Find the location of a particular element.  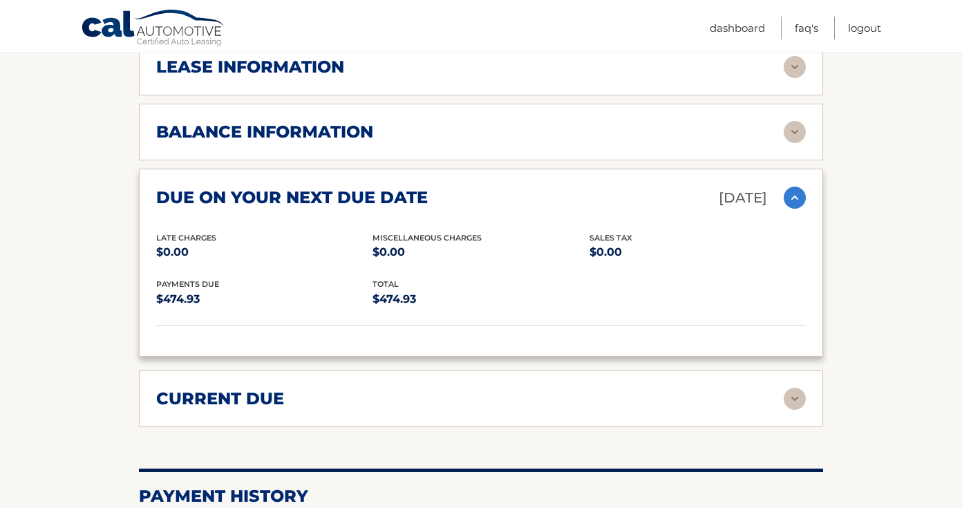

a: Cal Automotive is located at coordinates (153, 29).